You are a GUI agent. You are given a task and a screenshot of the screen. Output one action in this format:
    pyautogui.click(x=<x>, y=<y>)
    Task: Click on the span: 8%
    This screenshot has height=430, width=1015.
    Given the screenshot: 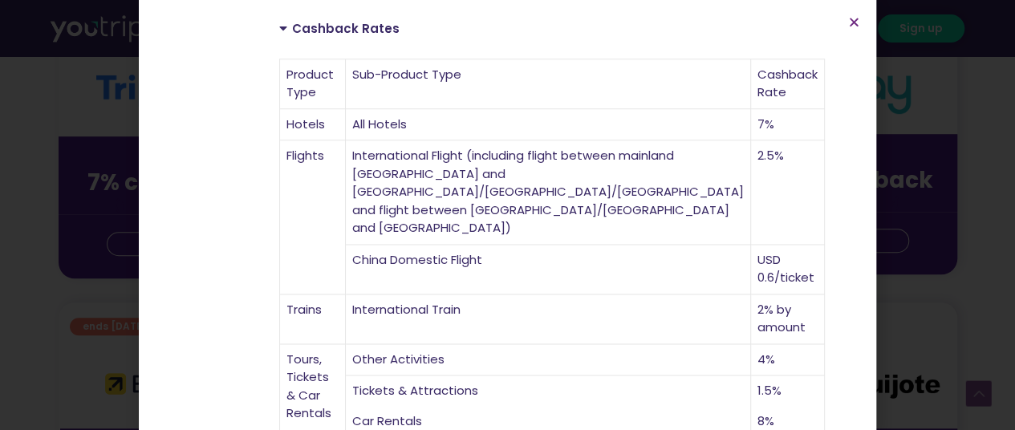 What is the action you would take?
    pyautogui.click(x=765, y=420)
    